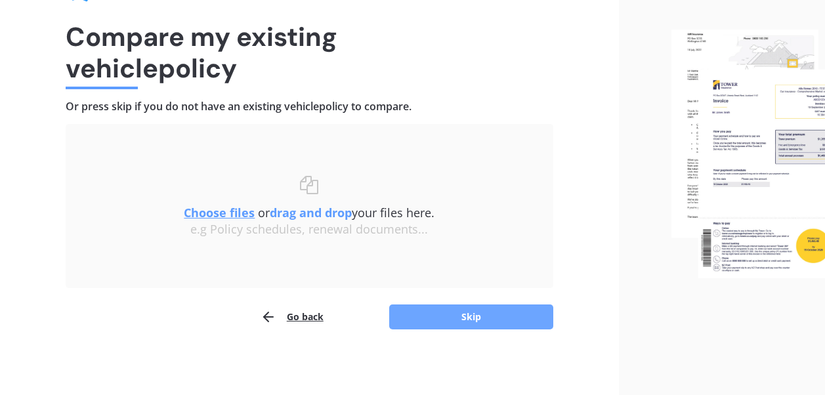 The height and width of the screenshot is (395, 825). I want to click on div: e.g Policy schedules, renewal documents..., so click(309, 230).